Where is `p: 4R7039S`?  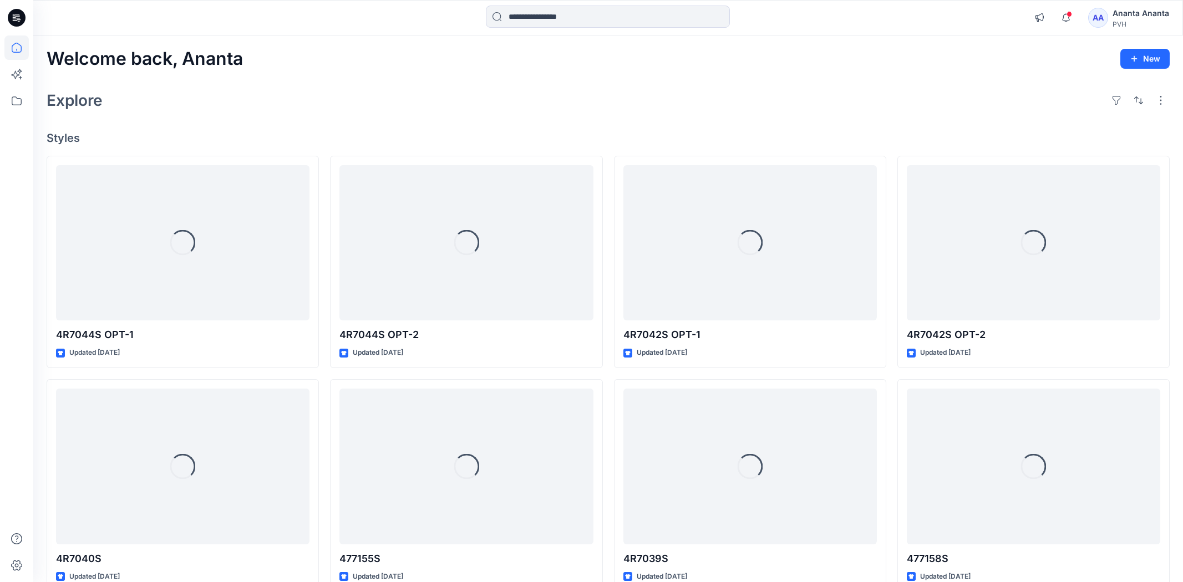
p: 4R7039S is located at coordinates (750, 559).